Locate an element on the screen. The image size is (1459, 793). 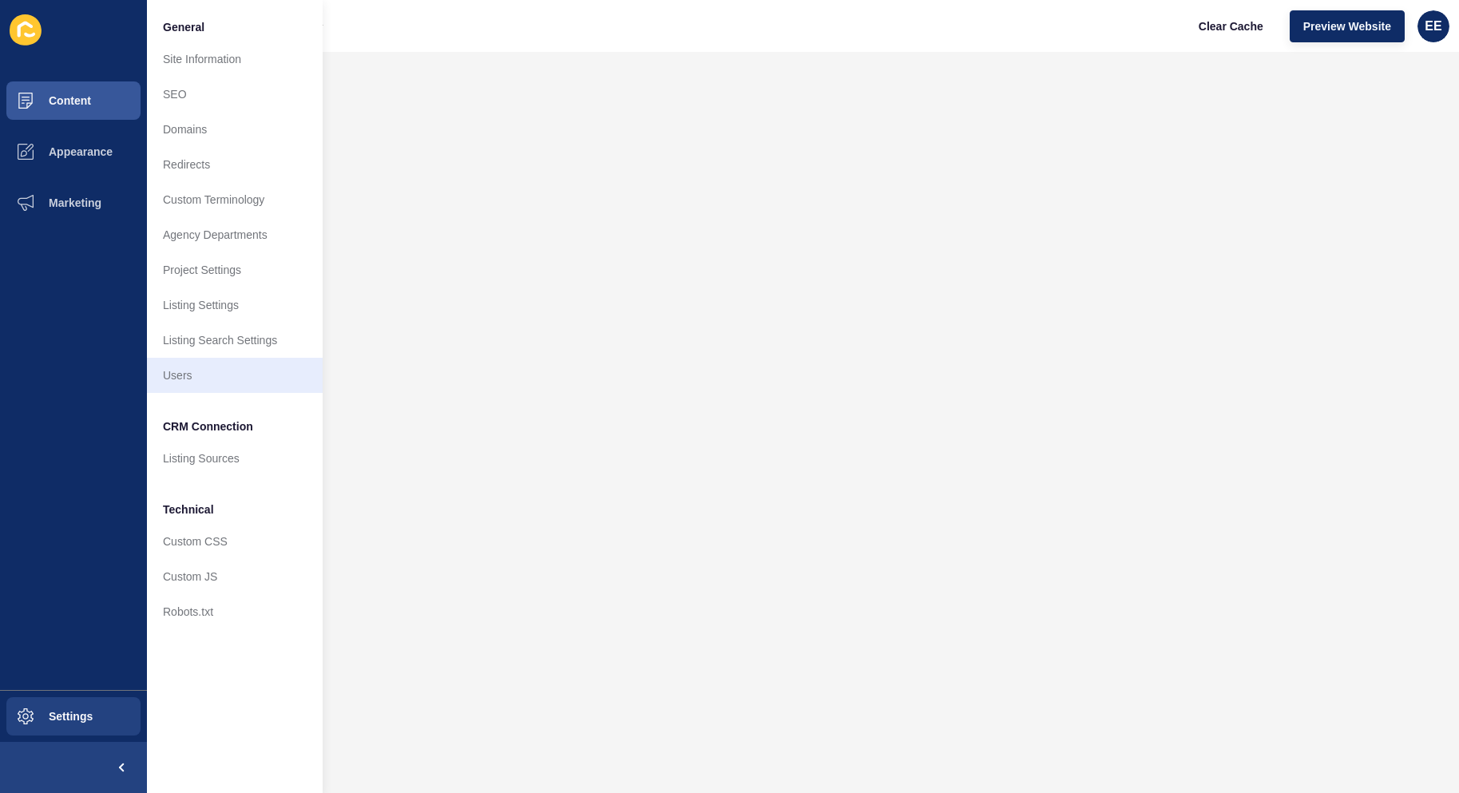
a: Domains is located at coordinates (235, 129).